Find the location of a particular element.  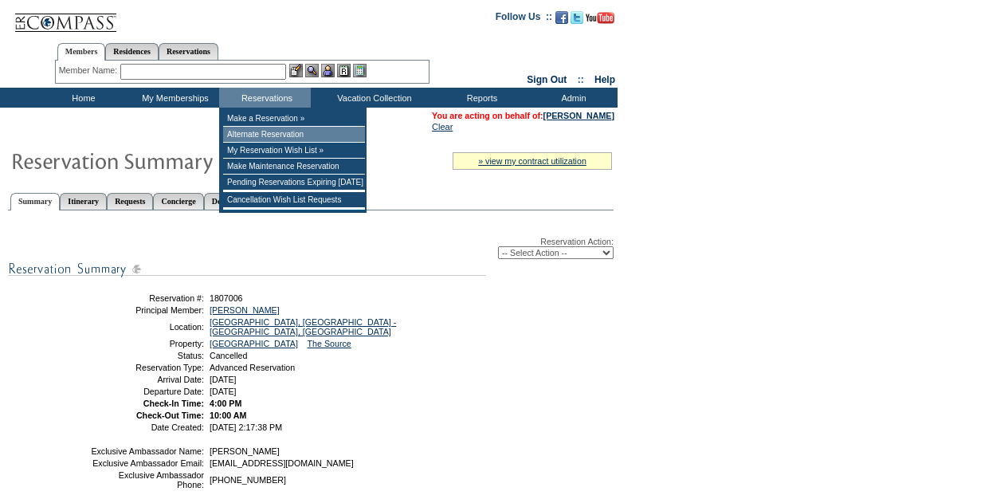

img: Reservations is located at coordinates (343, 70).